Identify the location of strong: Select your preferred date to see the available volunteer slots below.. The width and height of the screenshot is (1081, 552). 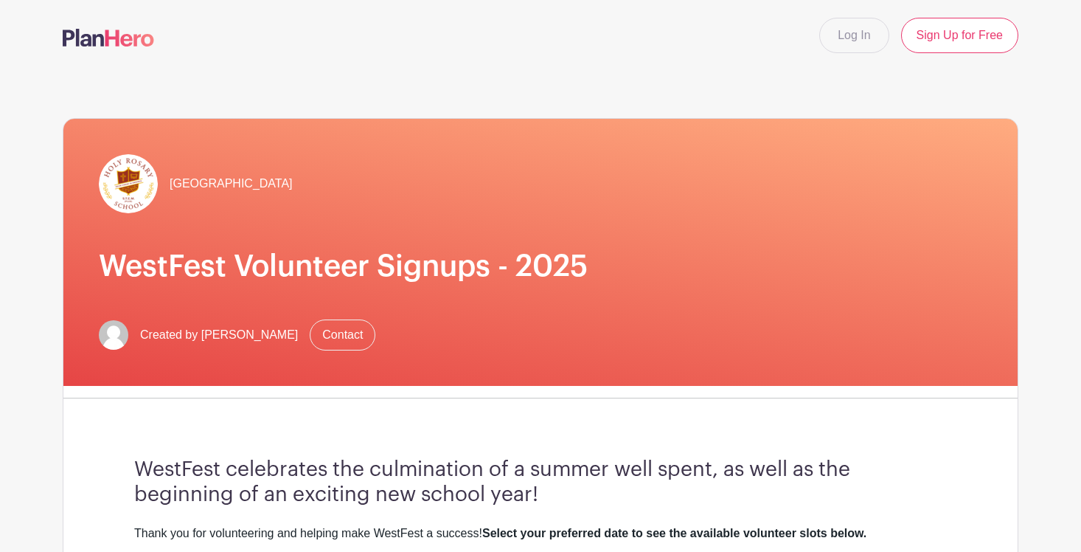
(674, 532).